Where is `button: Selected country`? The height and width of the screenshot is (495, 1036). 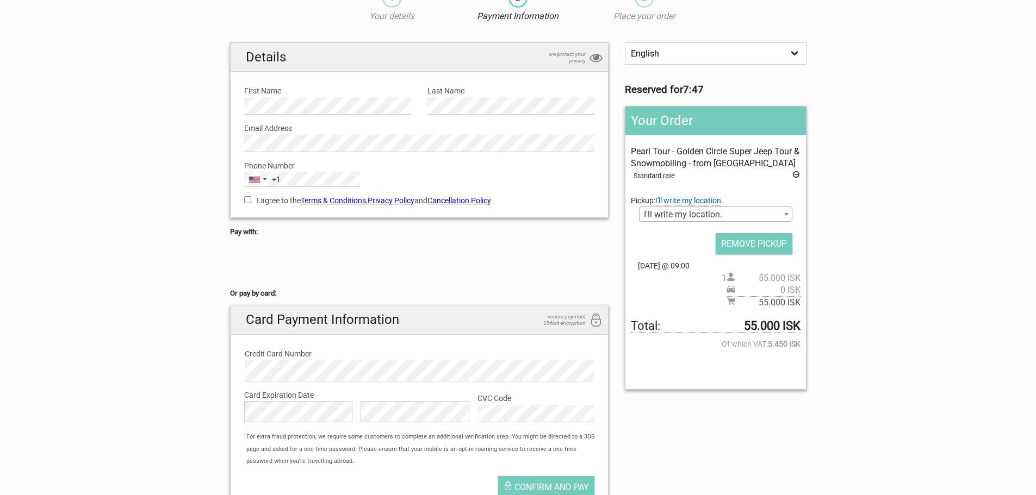
button: Selected country is located at coordinates (263, 179).